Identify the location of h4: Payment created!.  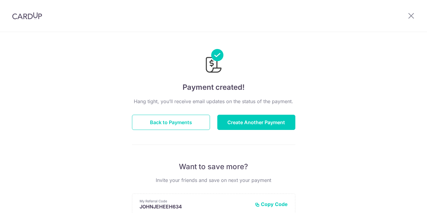
(214, 87).